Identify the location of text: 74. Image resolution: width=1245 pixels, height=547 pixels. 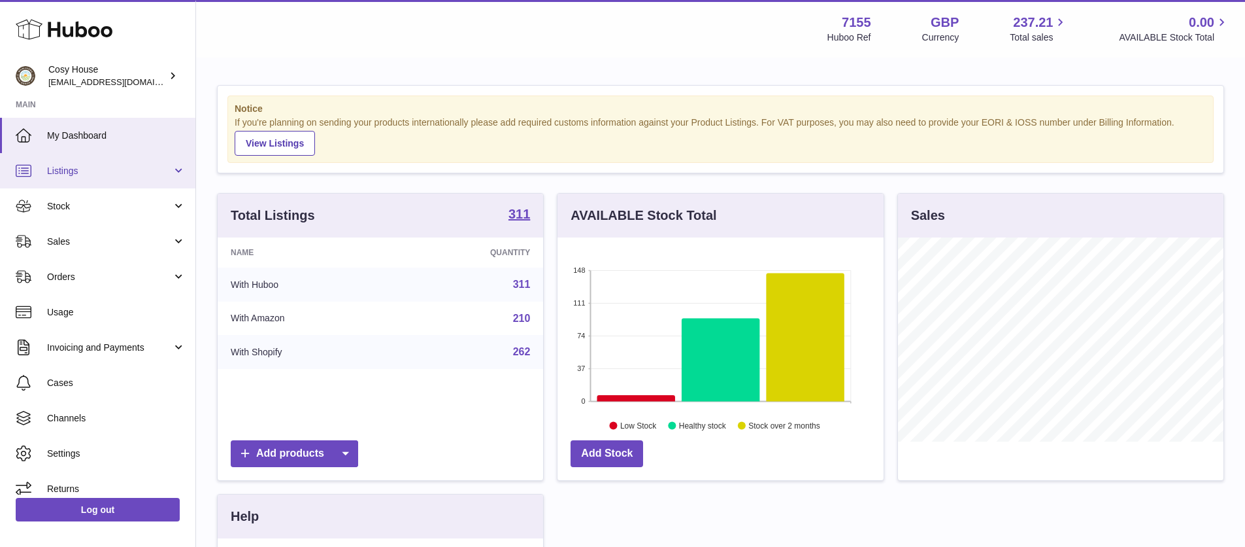
(582, 335).